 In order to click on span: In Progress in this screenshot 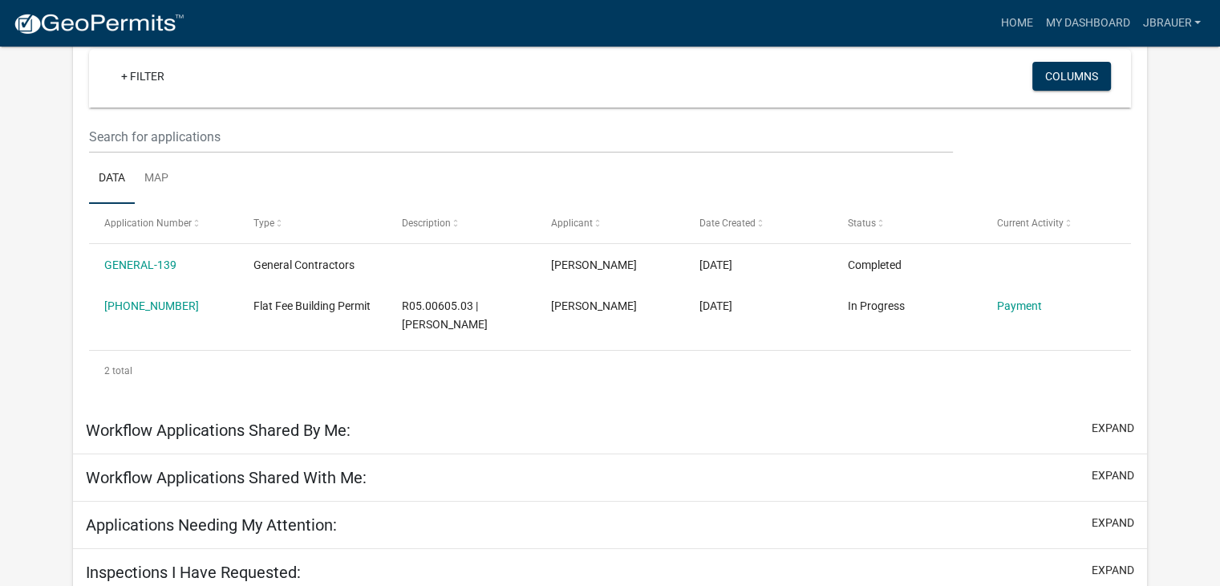, I will do `click(876, 306)`.